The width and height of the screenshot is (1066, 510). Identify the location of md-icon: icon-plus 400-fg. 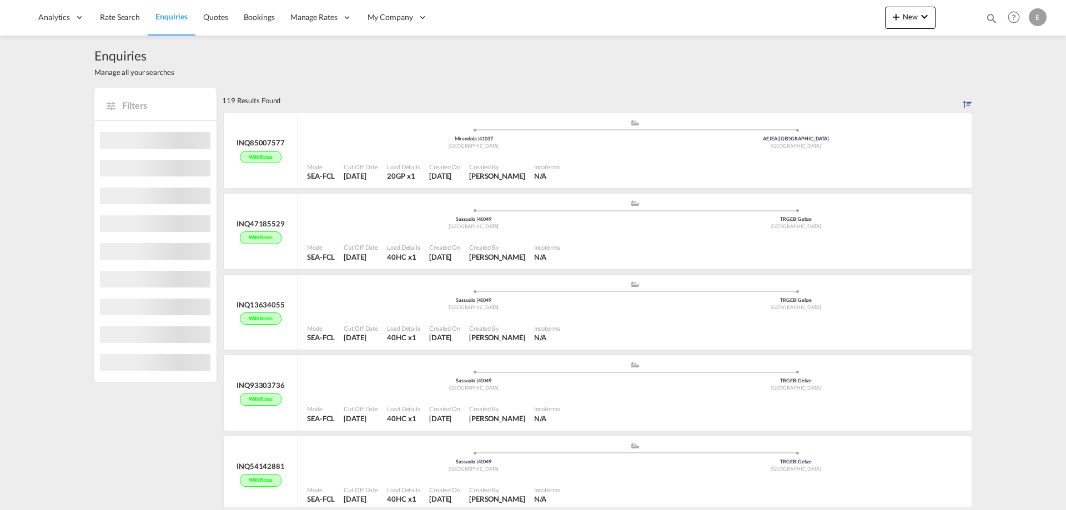
(896, 17).